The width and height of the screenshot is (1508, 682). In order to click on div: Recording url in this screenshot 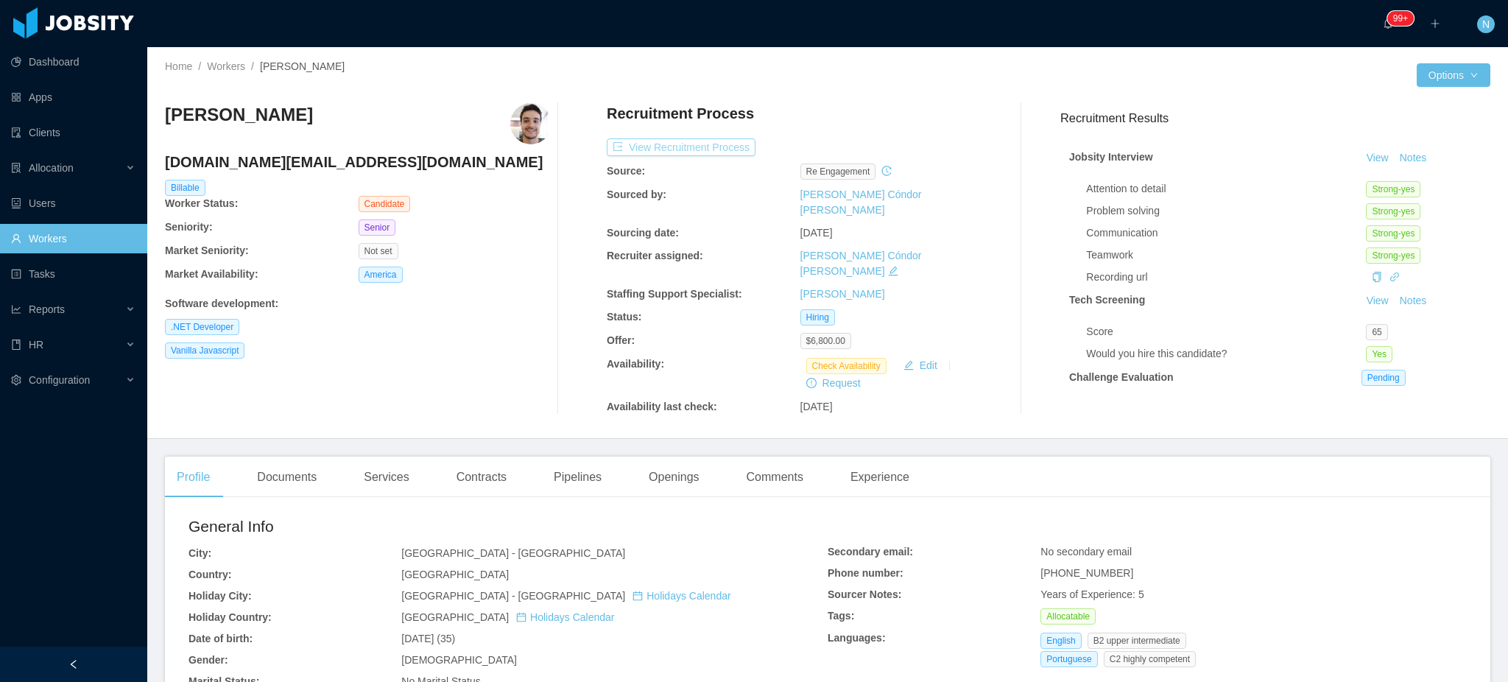, I will do `click(1226, 277)`.